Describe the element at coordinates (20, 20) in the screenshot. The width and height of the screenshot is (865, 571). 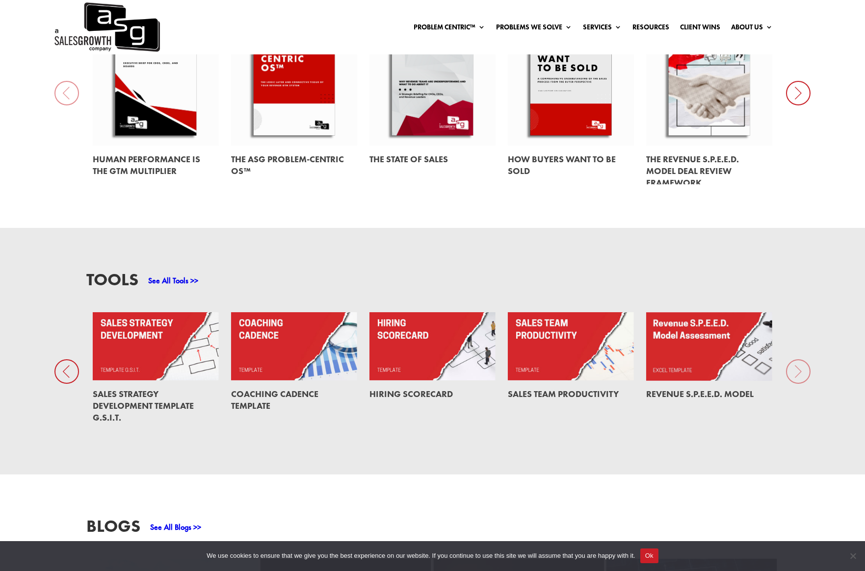
I see `img: logo_orange.svg` at that location.